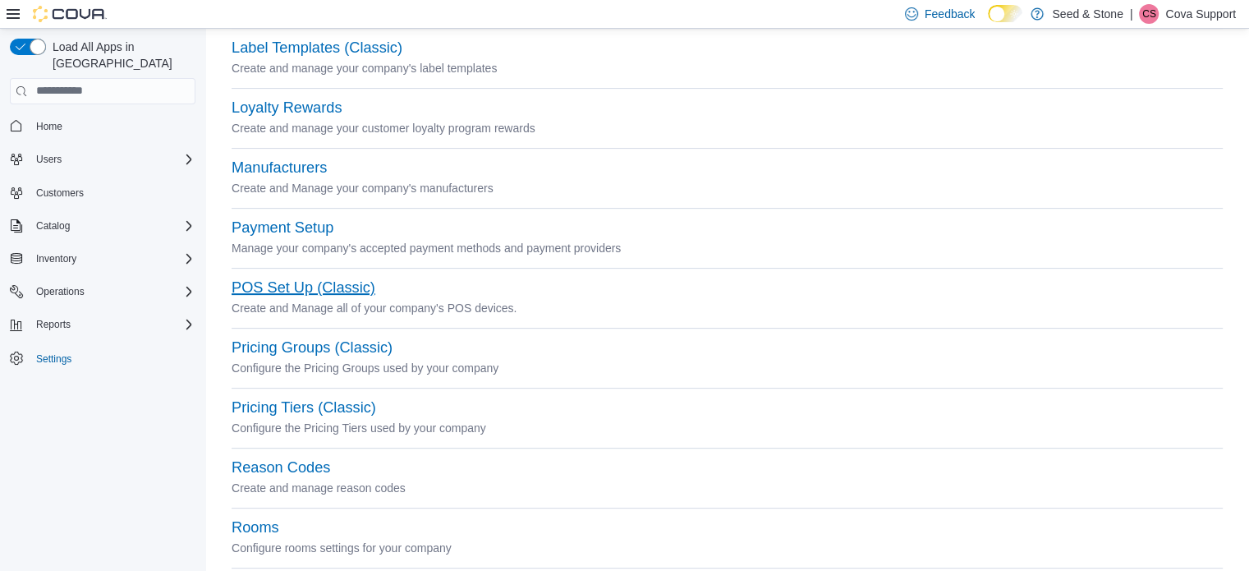 The width and height of the screenshot is (1249, 571). Describe the element at coordinates (988, 22) in the screenshot. I see `span: Dark Mode` at that location.